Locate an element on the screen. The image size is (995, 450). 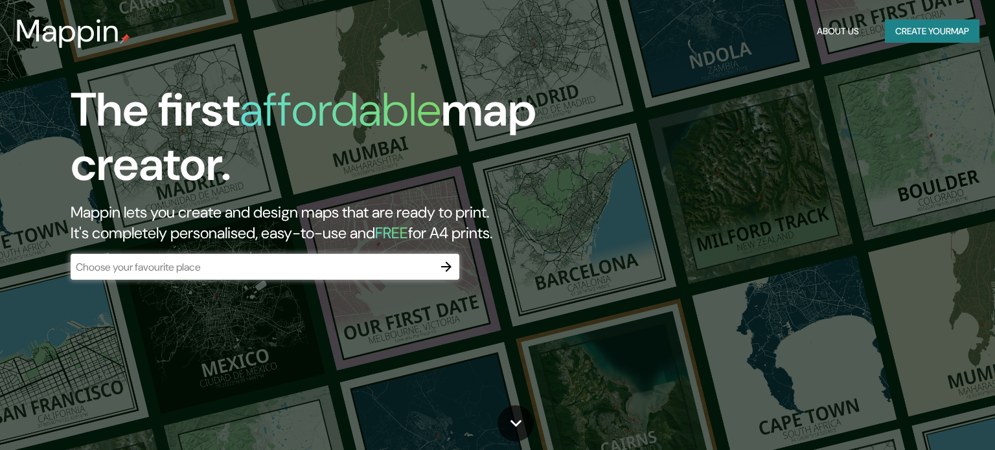
h2: Mappin lets you create and design maps that are ready to print. It's completely personalised, eas... is located at coordinates (319, 223).